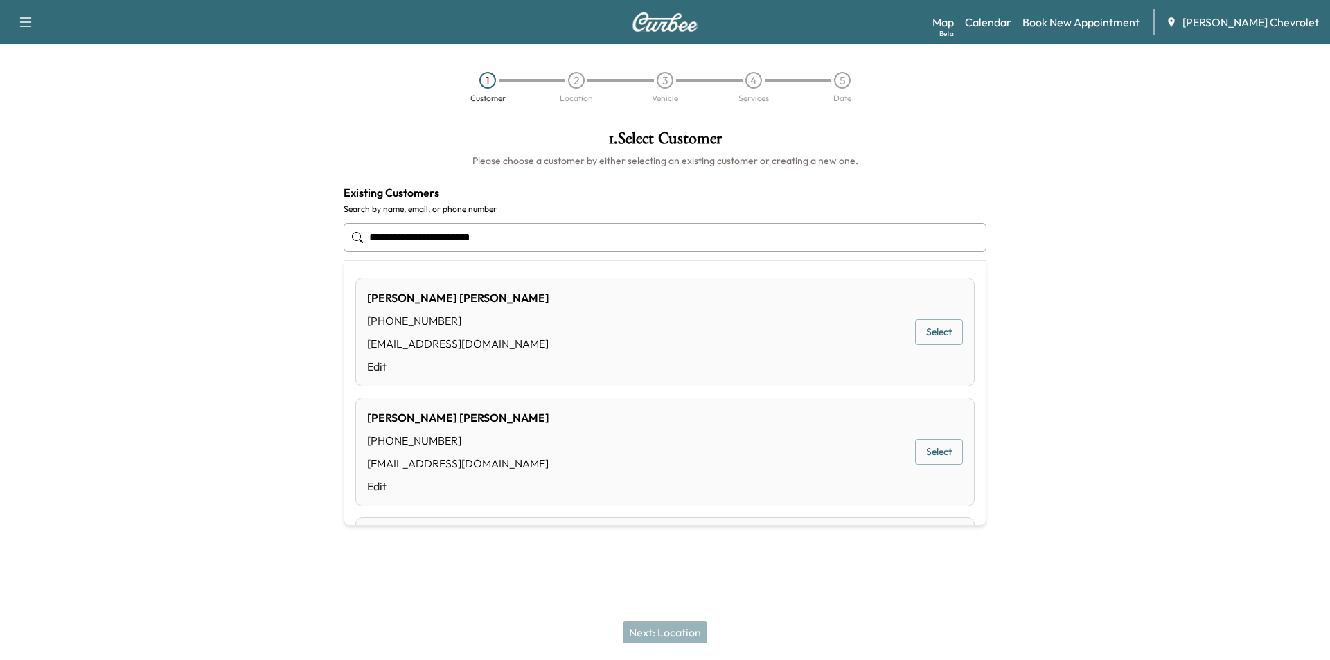 The height and width of the screenshot is (660, 1330). Describe the element at coordinates (754, 98) in the screenshot. I see `div: Services` at that location.